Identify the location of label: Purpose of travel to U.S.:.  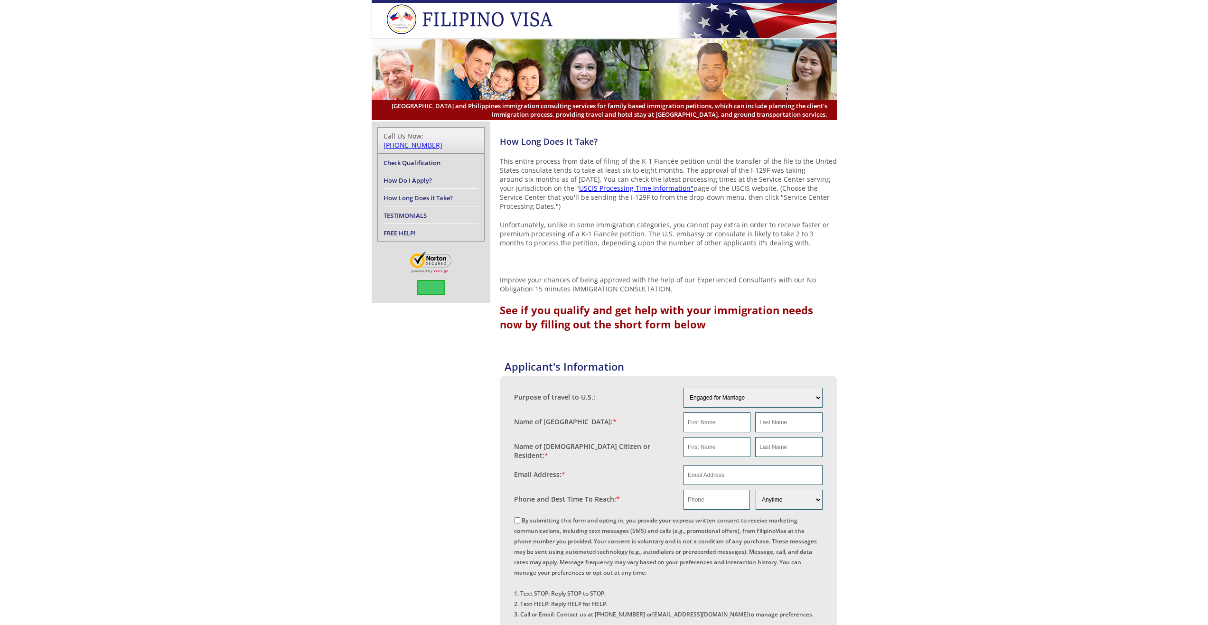
(554, 397).